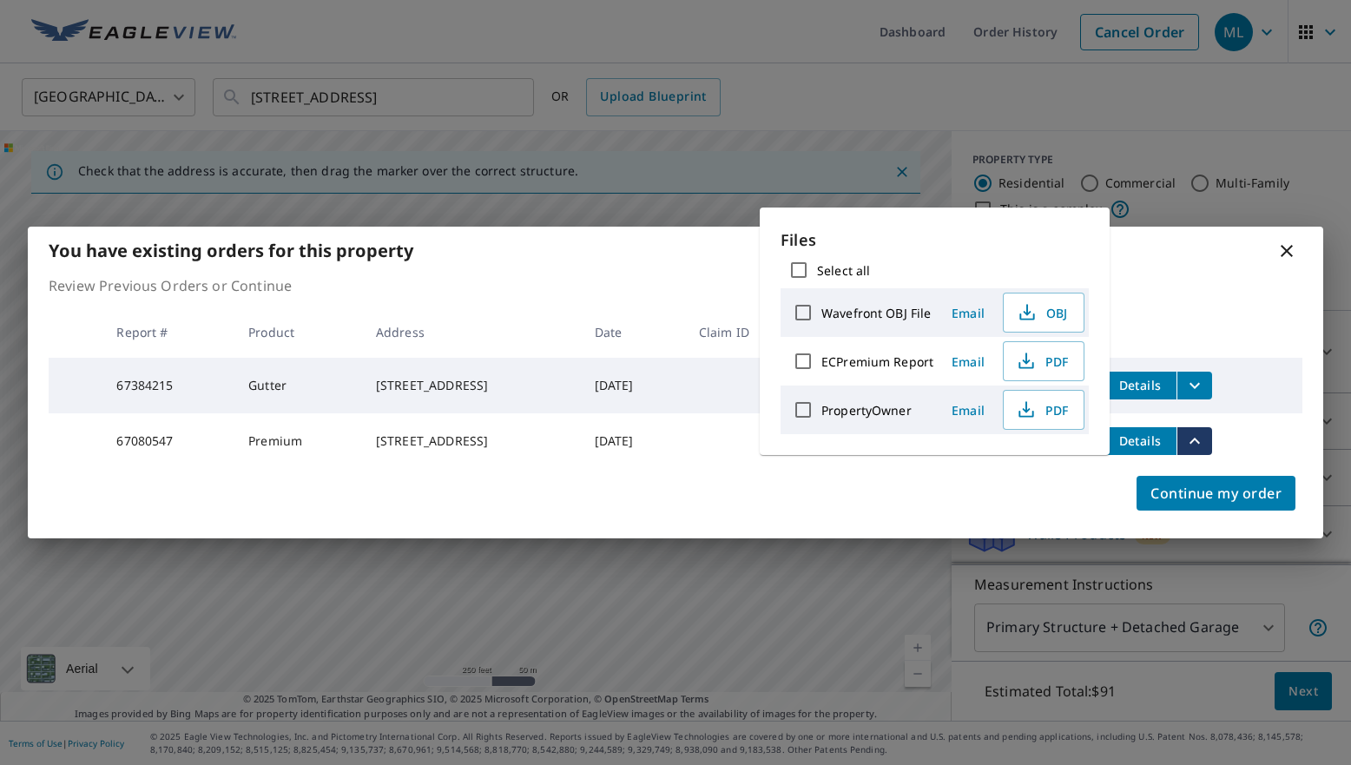  Describe the element at coordinates (1042, 313) in the screenshot. I see `span: OBJ` at that location.